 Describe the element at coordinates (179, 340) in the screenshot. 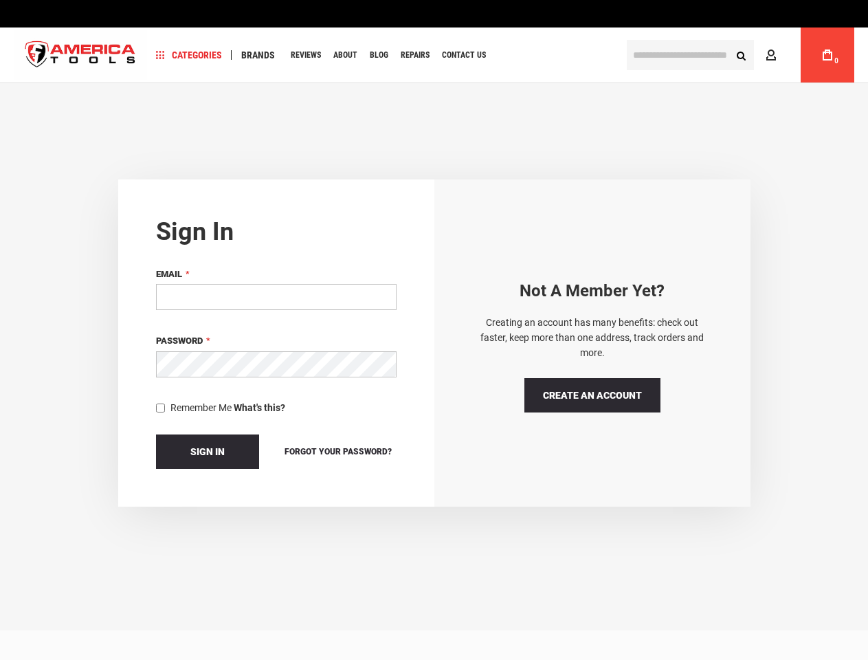

I see `span: Password` at that location.